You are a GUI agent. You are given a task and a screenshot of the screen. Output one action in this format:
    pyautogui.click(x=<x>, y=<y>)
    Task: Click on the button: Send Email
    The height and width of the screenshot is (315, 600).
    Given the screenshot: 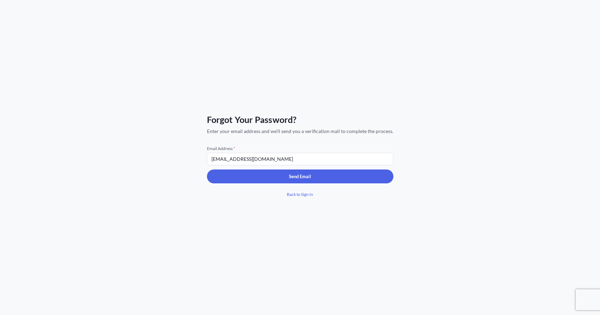 What is the action you would take?
    pyautogui.click(x=300, y=176)
    